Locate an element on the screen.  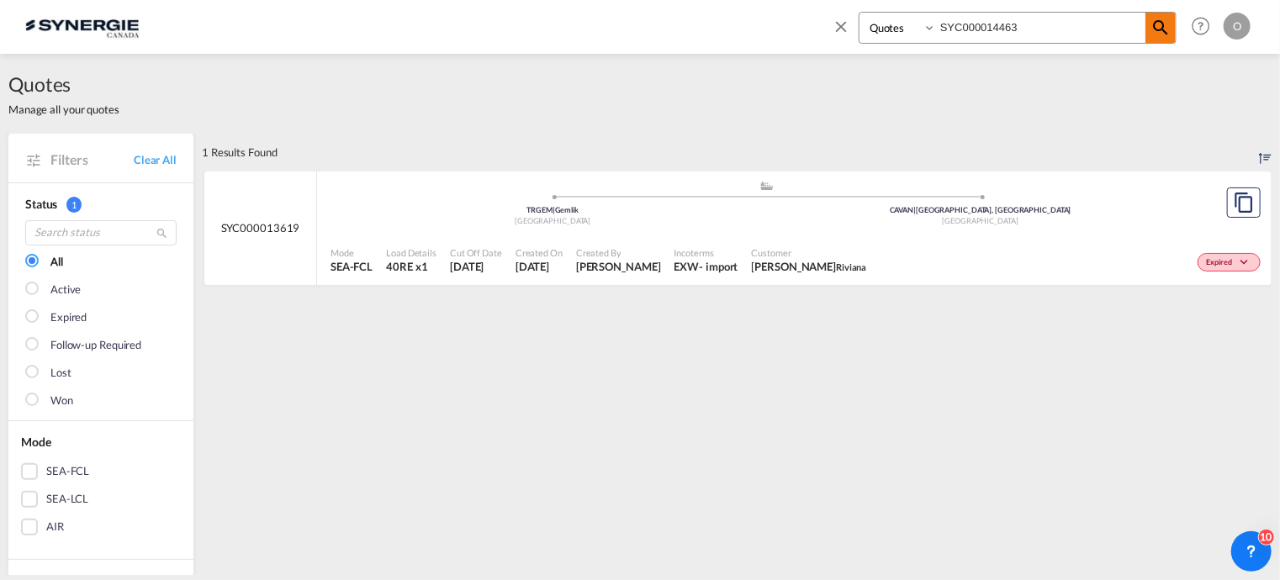
span: Incoterms is located at coordinates (706, 252).